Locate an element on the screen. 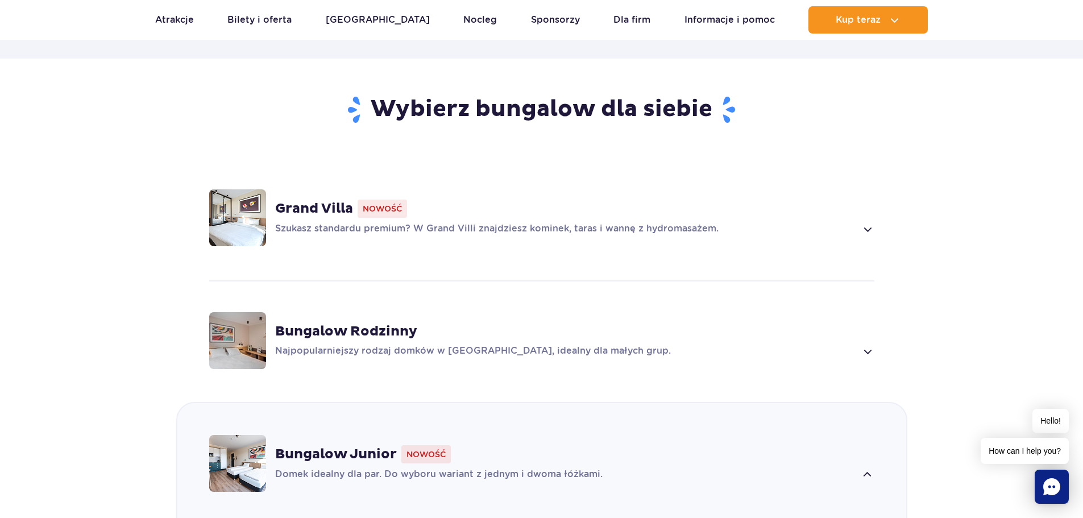 Image resolution: width=1083 pixels, height=518 pixels. strong: Grand Villa is located at coordinates (314, 209).